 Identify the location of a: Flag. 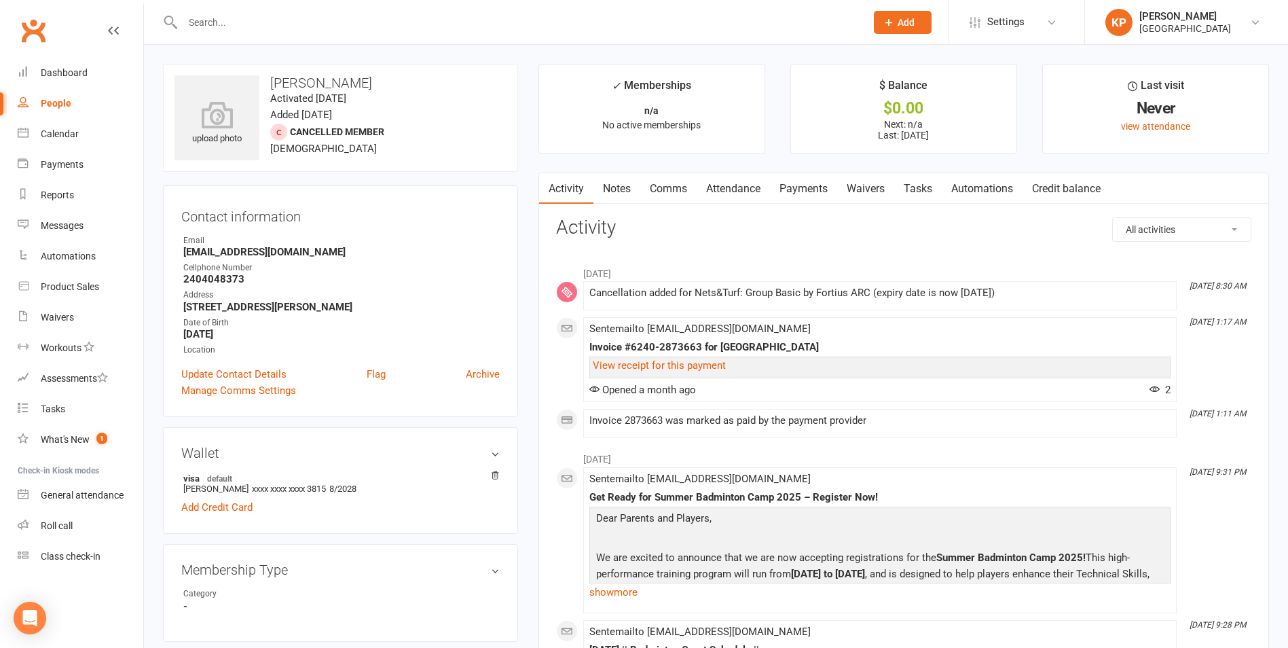
(376, 374).